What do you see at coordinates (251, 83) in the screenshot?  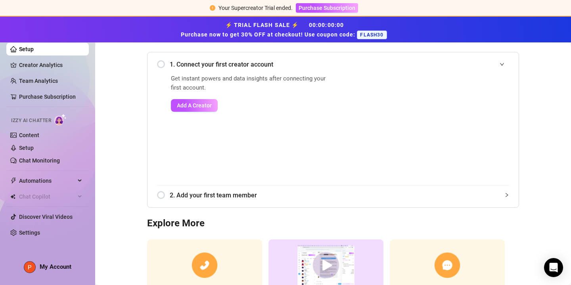 I see `span: Get instant powers and data insights after connecting your first account.` at bounding box center [251, 83].